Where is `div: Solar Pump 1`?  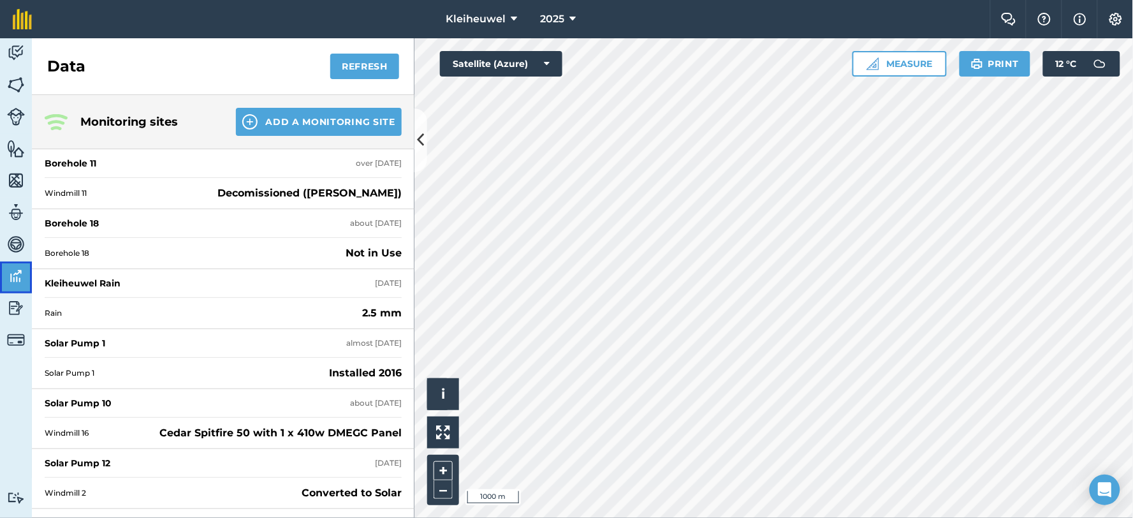 div: Solar Pump 1 is located at coordinates (75, 343).